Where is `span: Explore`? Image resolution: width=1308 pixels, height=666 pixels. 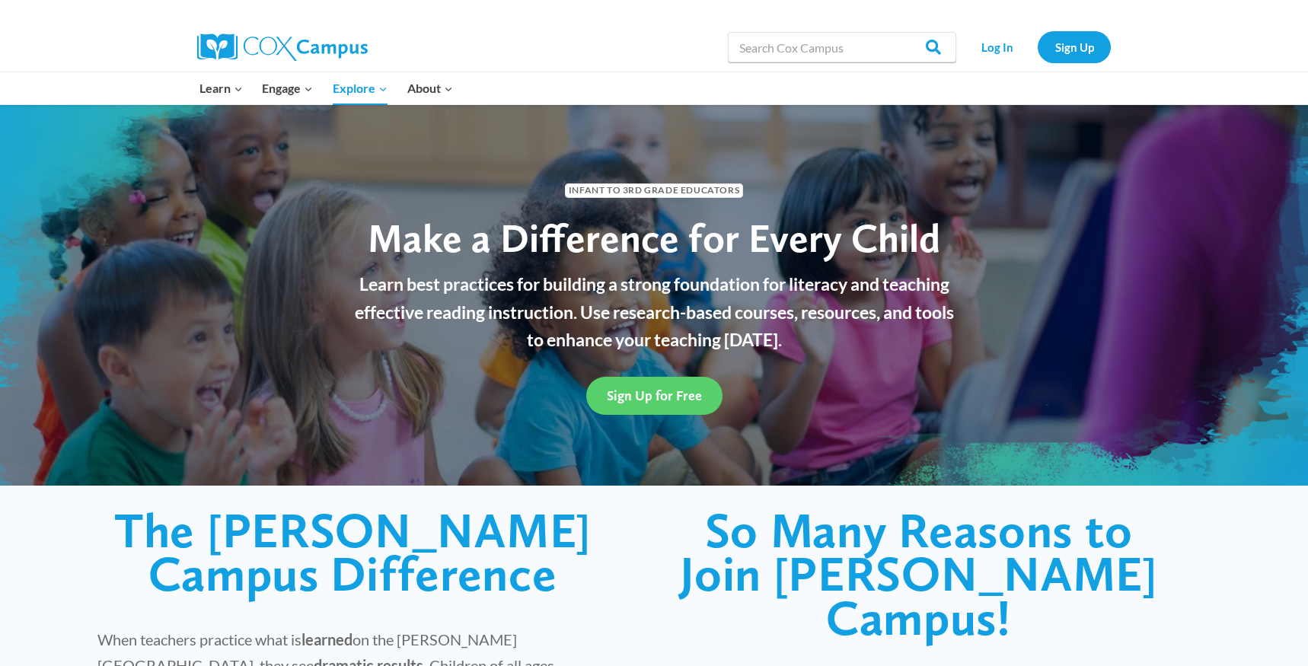
span: Explore is located at coordinates (360, 88).